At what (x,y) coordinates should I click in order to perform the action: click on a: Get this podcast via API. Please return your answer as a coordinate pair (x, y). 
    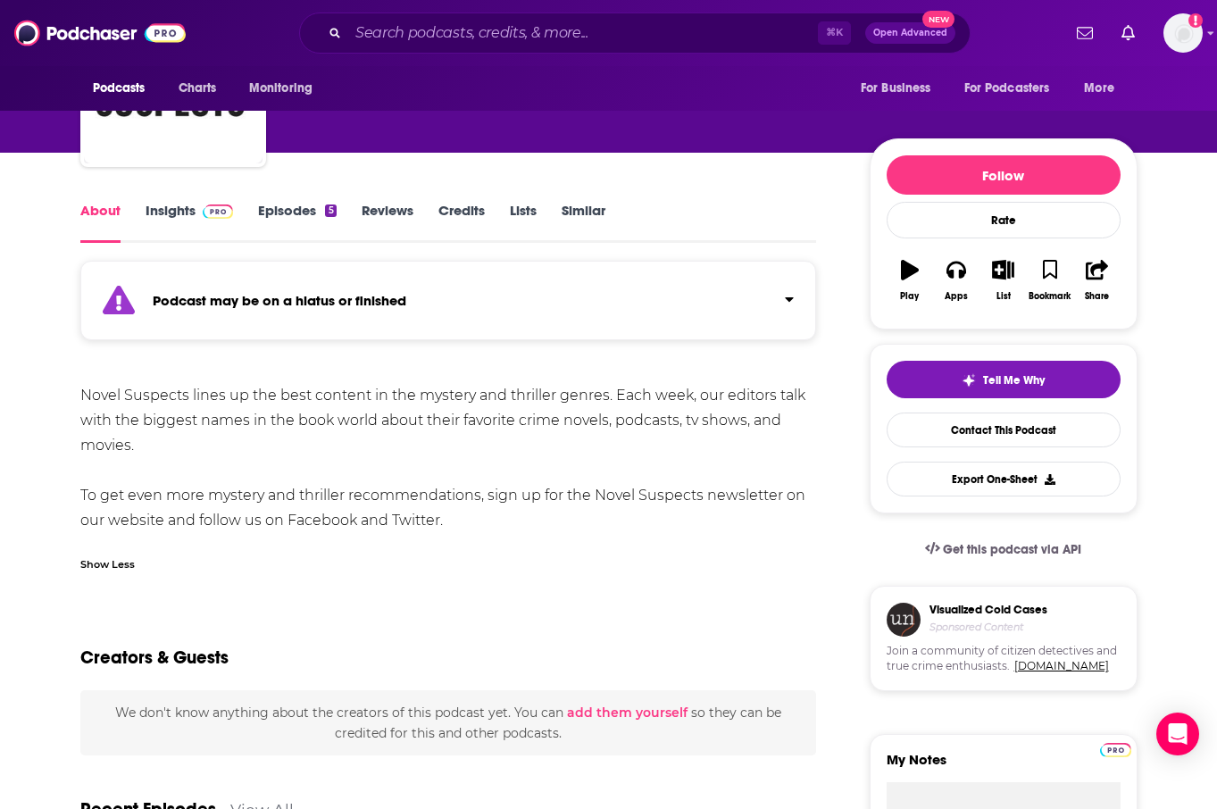
    Looking at the image, I should click on (1004, 549).